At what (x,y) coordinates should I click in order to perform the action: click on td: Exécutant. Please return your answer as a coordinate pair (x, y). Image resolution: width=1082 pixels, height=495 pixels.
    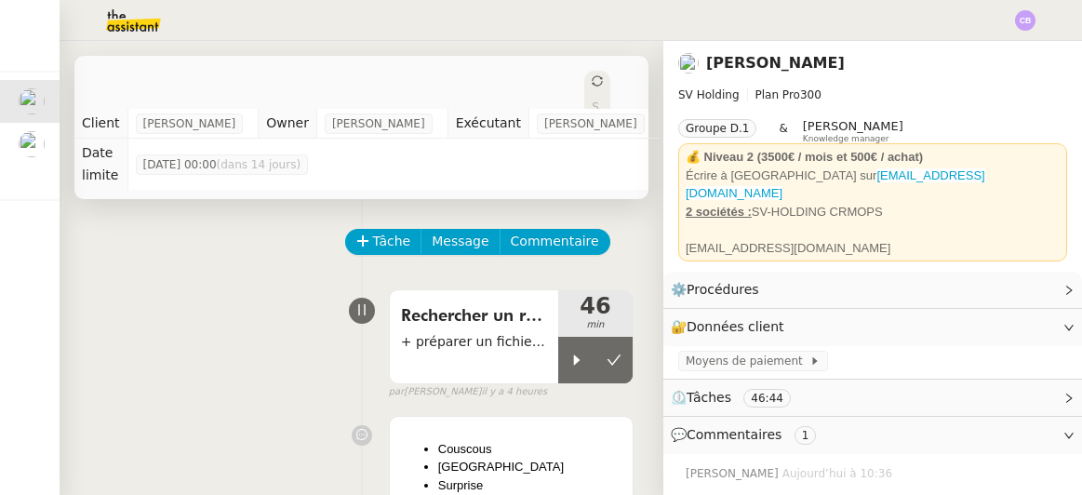
    Looking at the image, I should click on (487, 124).